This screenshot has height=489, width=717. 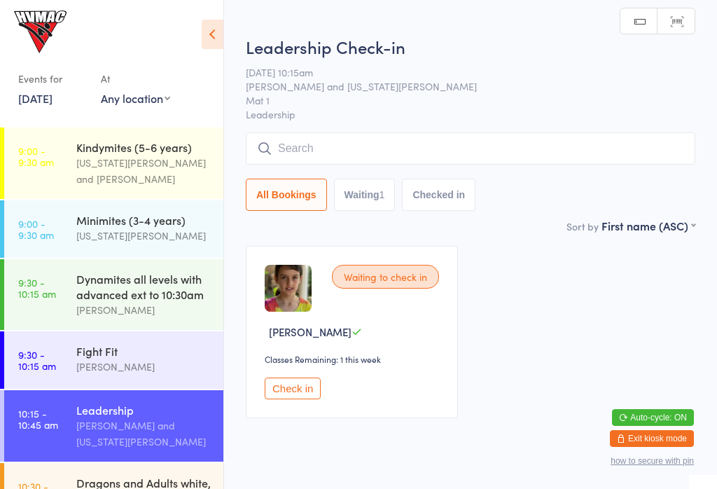 What do you see at coordinates (385, 276) in the screenshot?
I see `div: Waiting to check in` at bounding box center [385, 276].